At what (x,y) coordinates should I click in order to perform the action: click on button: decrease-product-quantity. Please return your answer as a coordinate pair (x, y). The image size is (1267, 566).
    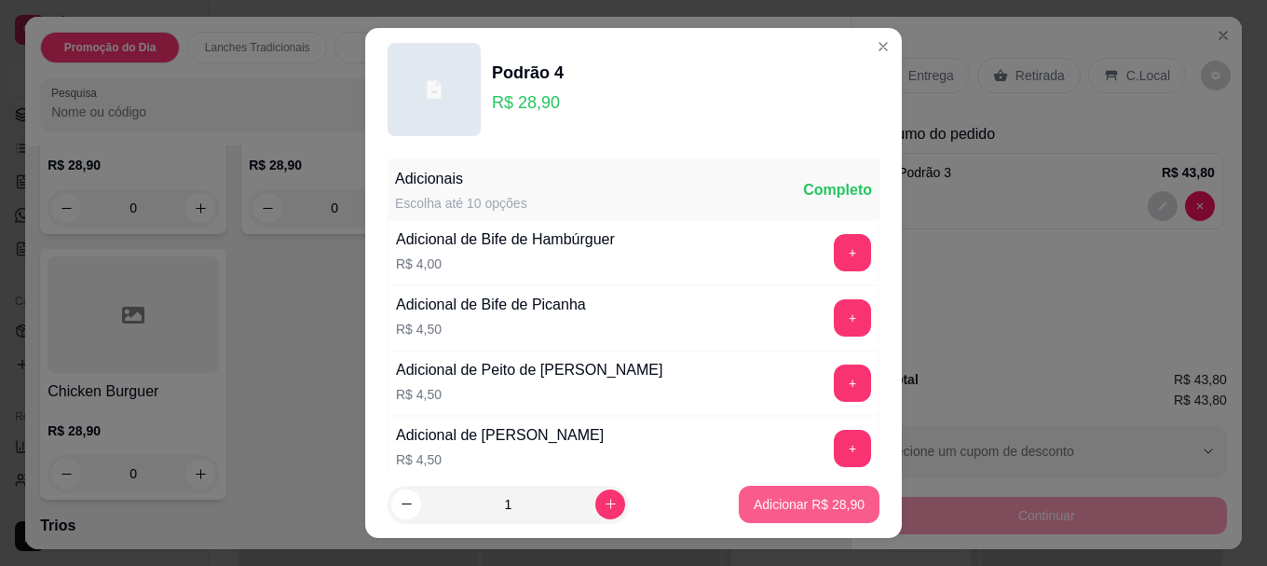
    Looking at the image, I should click on (406, 504).